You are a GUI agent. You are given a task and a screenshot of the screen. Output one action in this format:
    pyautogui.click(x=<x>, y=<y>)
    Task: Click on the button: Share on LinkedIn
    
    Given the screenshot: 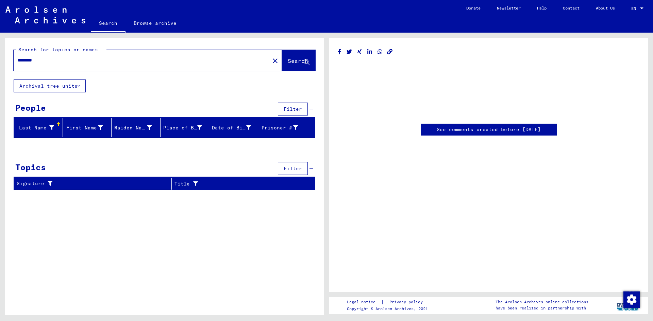 What is the action you would take?
    pyautogui.click(x=369, y=52)
    